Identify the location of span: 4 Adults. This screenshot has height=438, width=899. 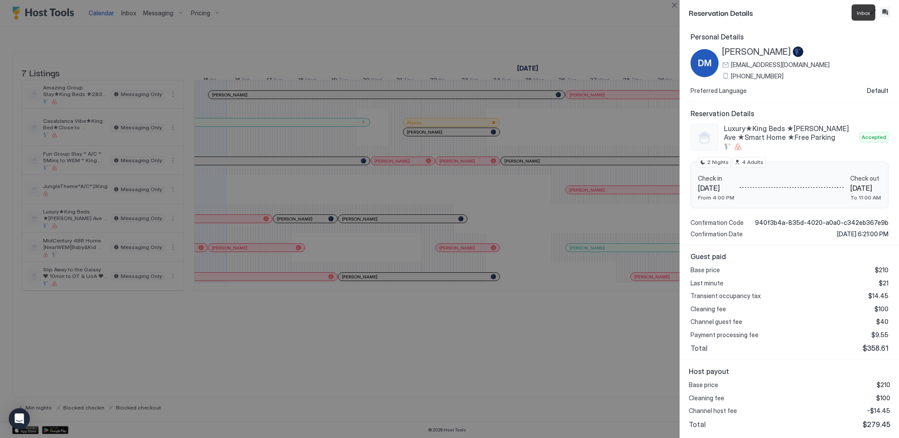
(752, 162).